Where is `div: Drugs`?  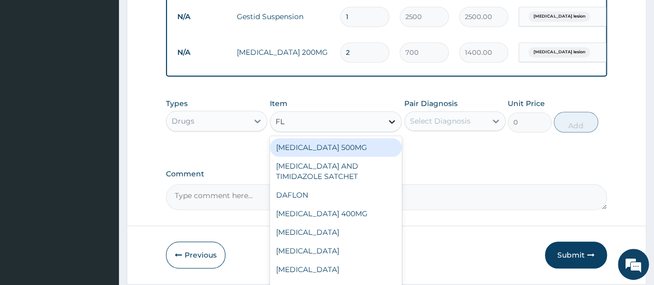
div: Drugs is located at coordinates (183, 121).